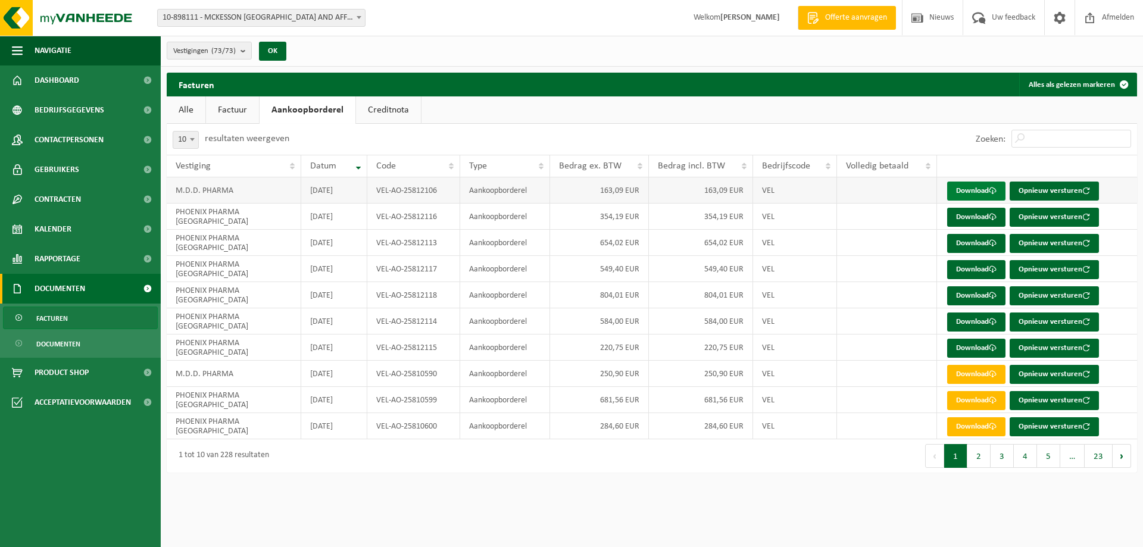 The image size is (1143, 547). What do you see at coordinates (1002, 456) in the screenshot?
I see `button: 3` at bounding box center [1002, 456].